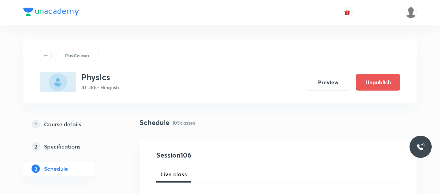 The height and width of the screenshot is (194, 440). What do you see at coordinates (62, 146) in the screenshot?
I see `h5: Specifications` at bounding box center [62, 146].